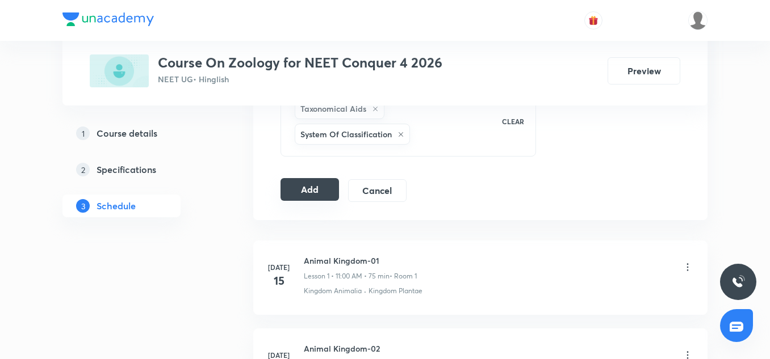  What do you see at coordinates (300, 79) in the screenshot?
I see `p: NEET UG • Hinglish` at bounding box center [300, 79].